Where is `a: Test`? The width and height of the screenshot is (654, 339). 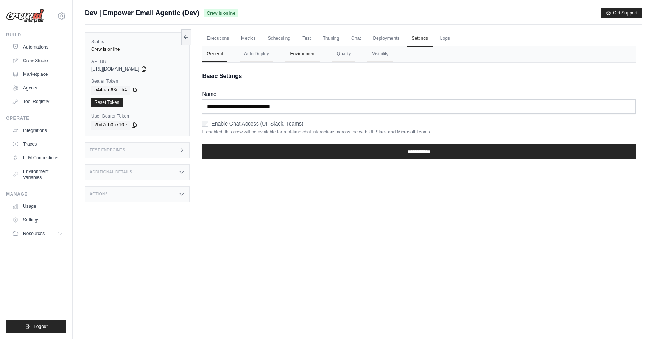 a: Test is located at coordinates (307, 39).